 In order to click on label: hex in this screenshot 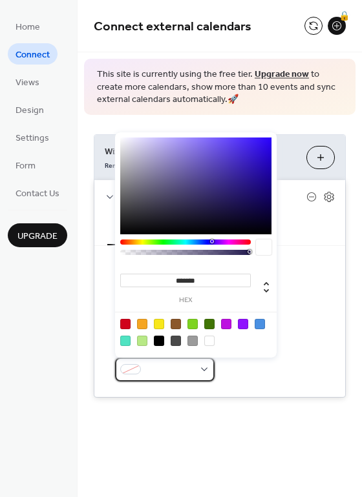, I will do `click(185, 300)`.